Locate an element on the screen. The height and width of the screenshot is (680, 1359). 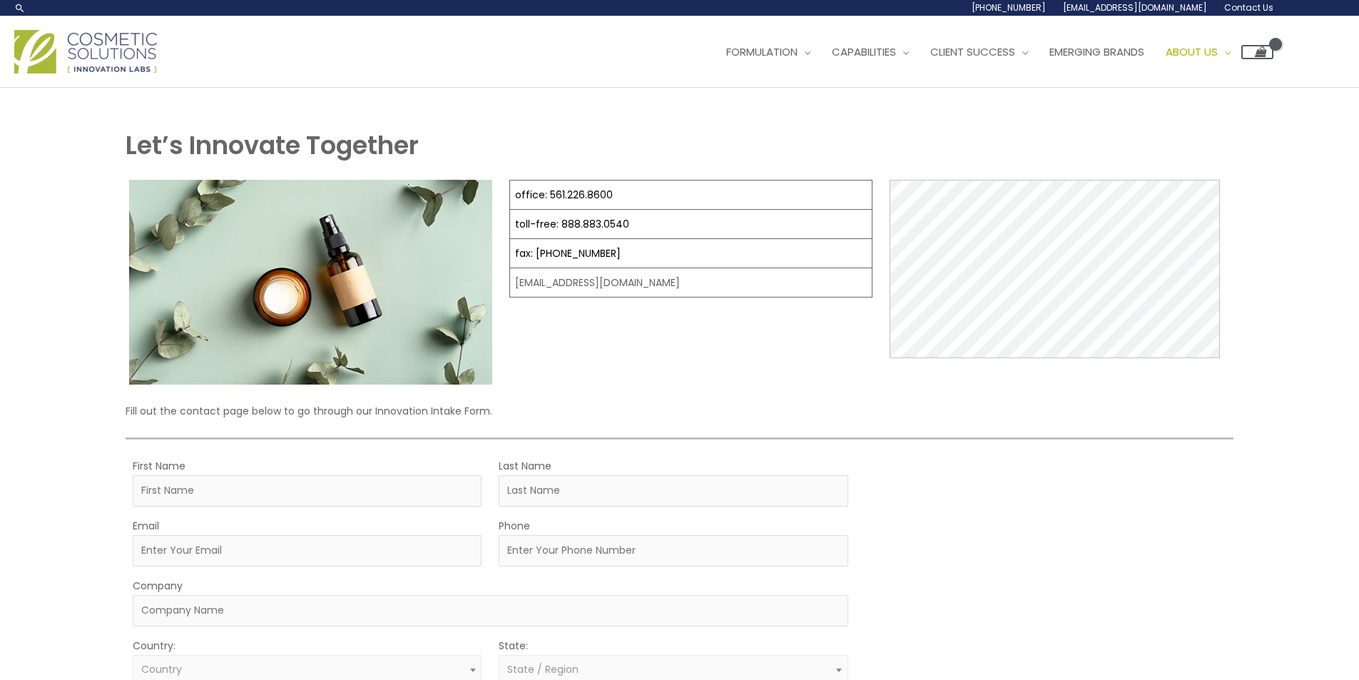
span: Country is located at coordinates (161, 669).